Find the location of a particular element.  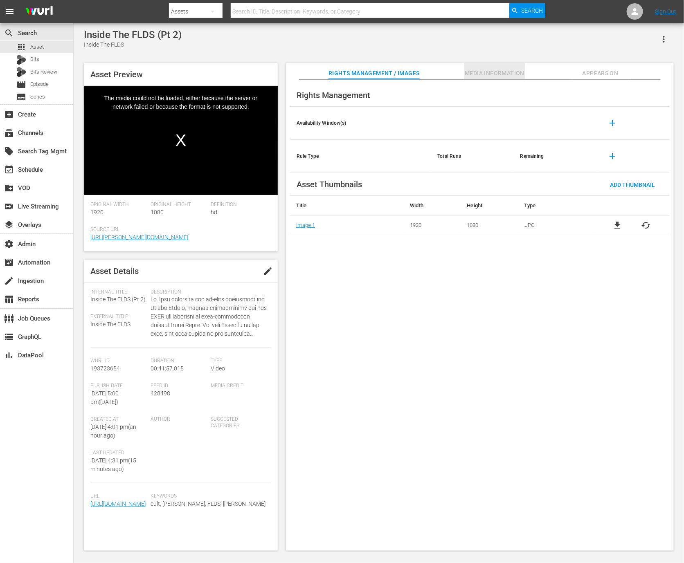

span: Media Credit is located at coordinates (239, 386).